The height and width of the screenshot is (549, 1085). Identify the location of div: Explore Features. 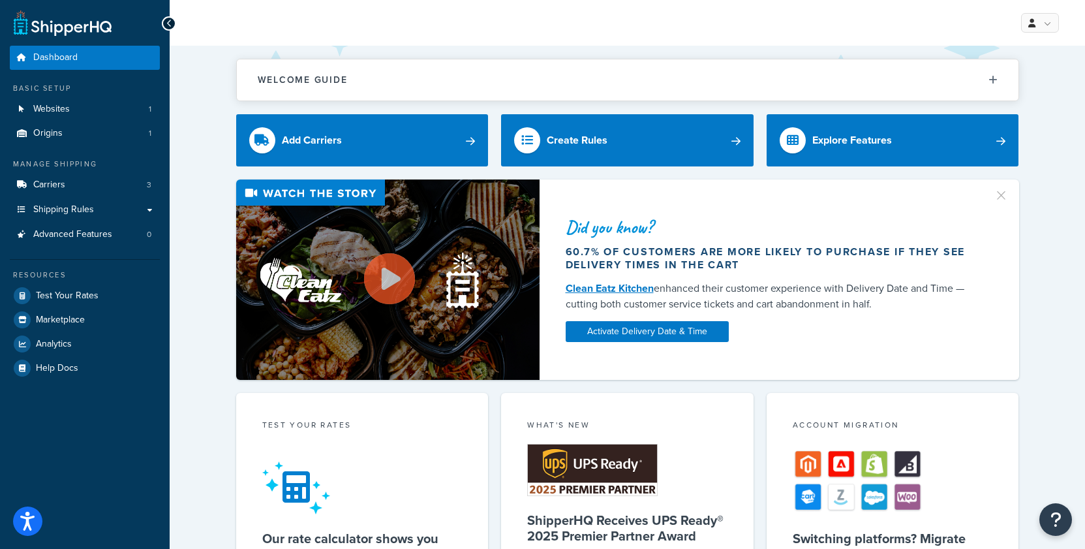
(852, 140).